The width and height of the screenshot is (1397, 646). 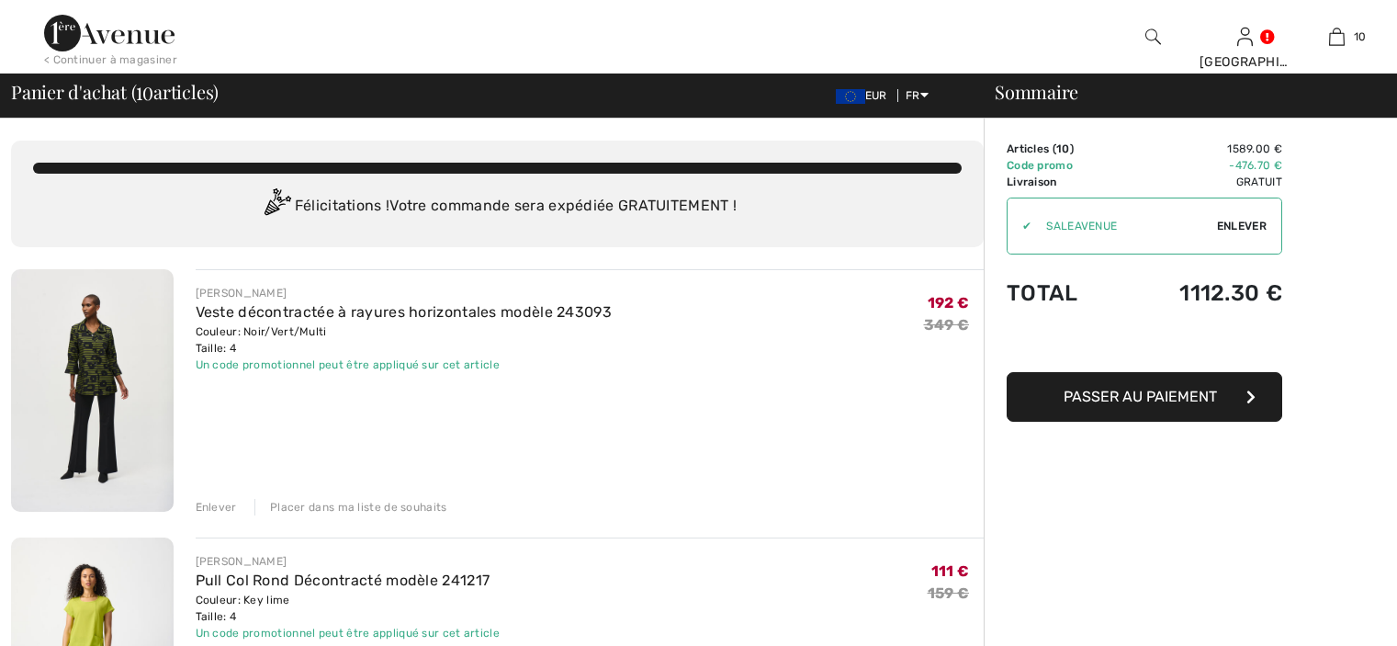 What do you see at coordinates (951, 571) in the screenshot?
I see `span: 111 €` at bounding box center [951, 571].